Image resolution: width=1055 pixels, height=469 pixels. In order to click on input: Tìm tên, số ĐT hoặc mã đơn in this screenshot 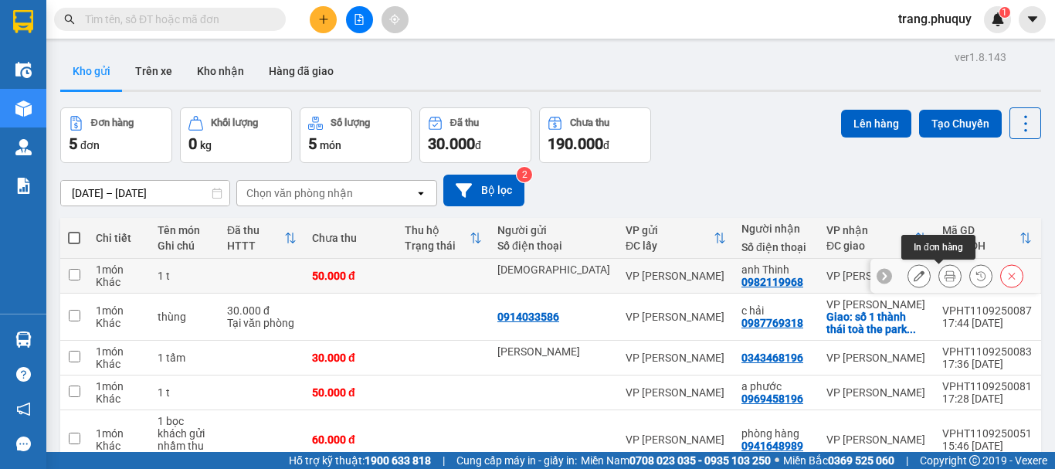, I will do `click(176, 19)`.